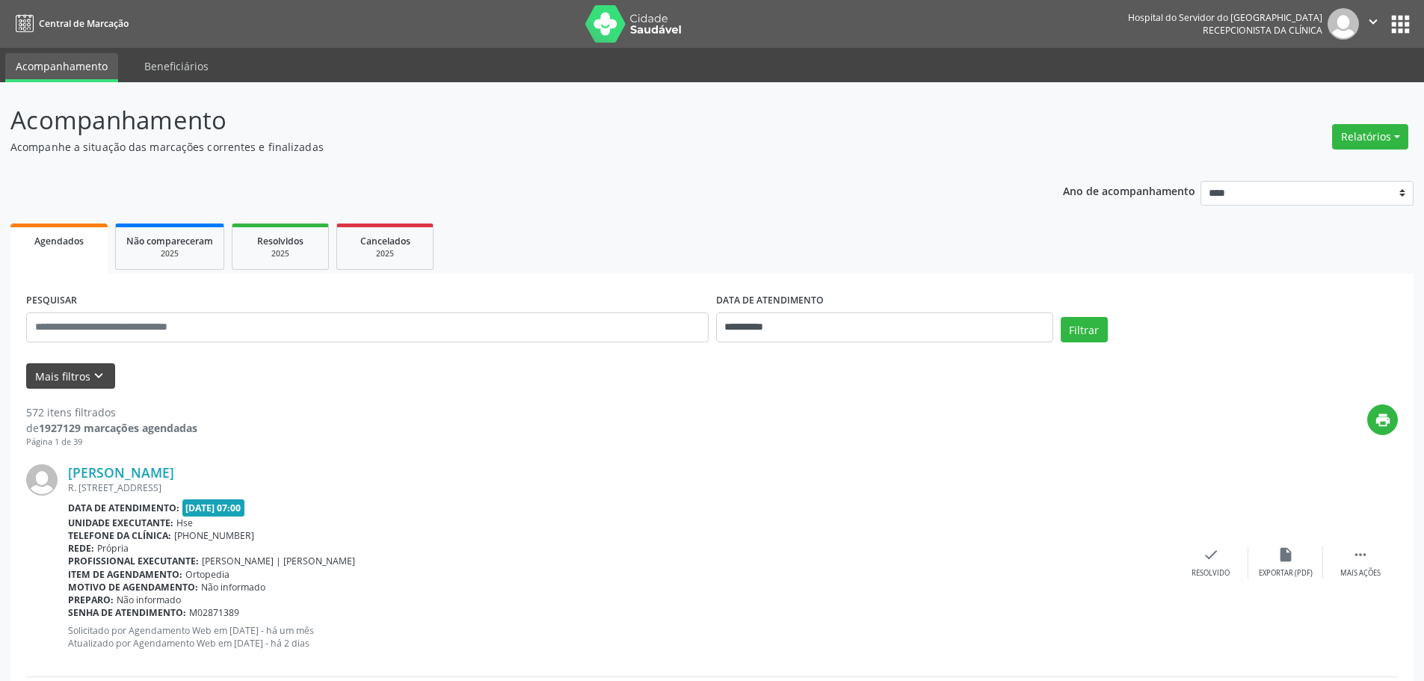 The height and width of the screenshot is (681, 1424). I want to click on span: Recepcionista da clínica, so click(1262, 30).